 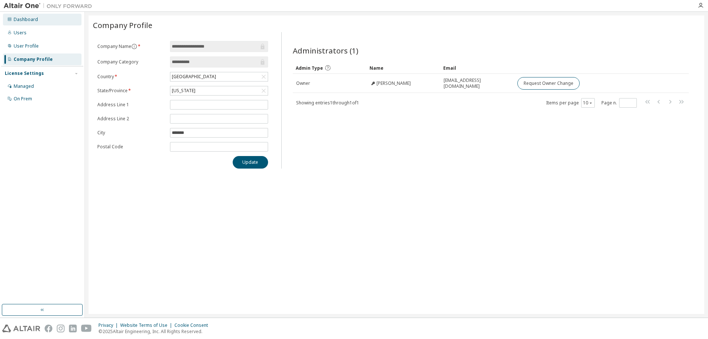 What do you see at coordinates (134, 46) in the screenshot?
I see `button: information` at bounding box center [134, 46].